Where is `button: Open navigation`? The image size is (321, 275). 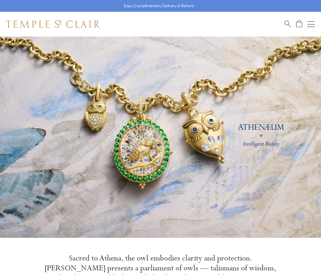 button: Open navigation is located at coordinates (311, 24).